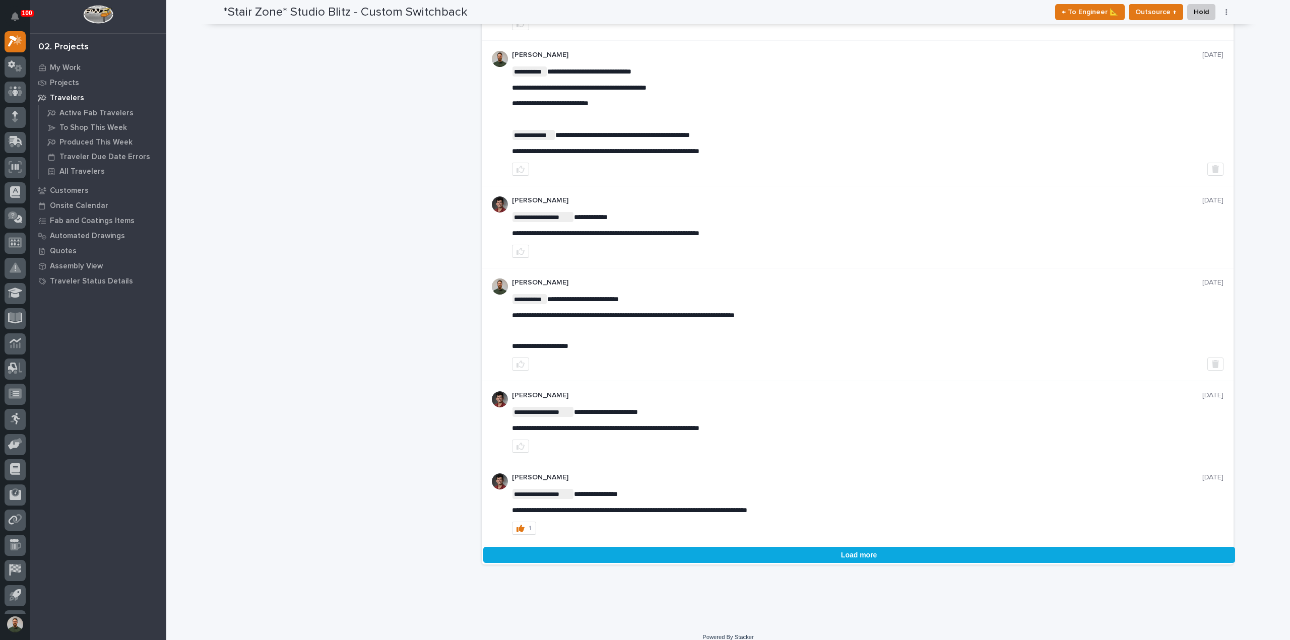 The height and width of the screenshot is (640, 1290). Describe the element at coordinates (102, 113) in the screenshot. I see `a: Active Fab Travelers` at that location.